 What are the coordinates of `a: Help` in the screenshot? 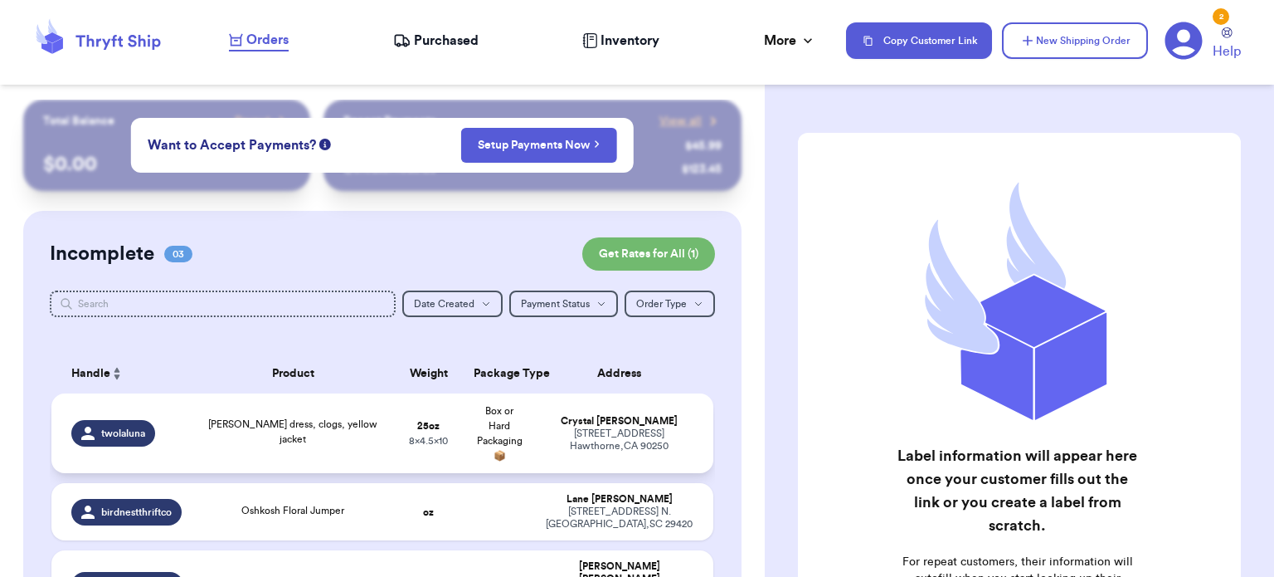 It's located at (1227, 44).